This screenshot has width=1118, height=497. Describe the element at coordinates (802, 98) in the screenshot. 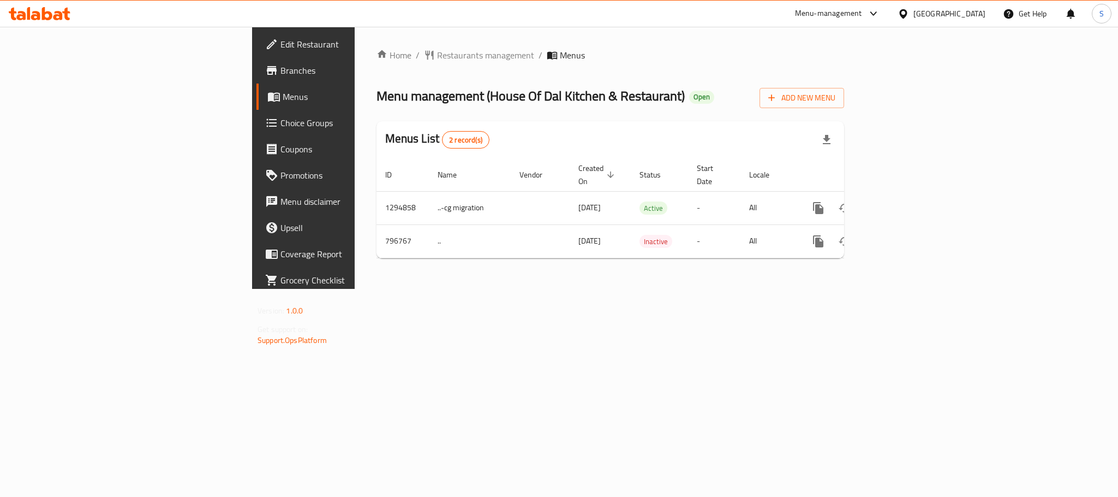

I see `span: Add New Menu` at that location.